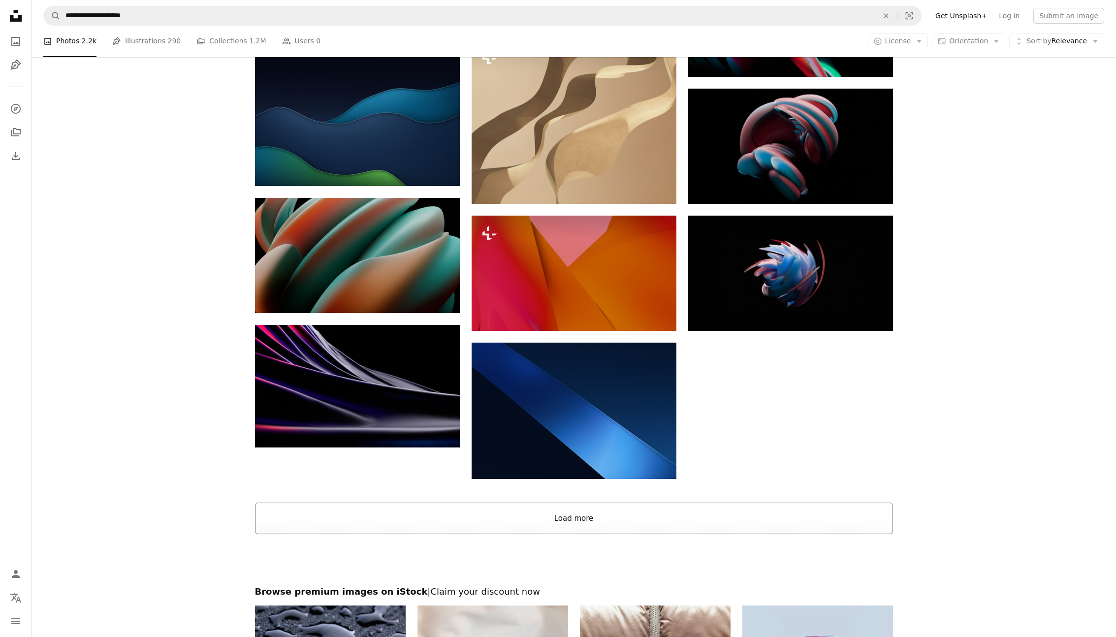 The height and width of the screenshot is (637, 1116). What do you see at coordinates (52, 16) in the screenshot?
I see `button: Search Unsplash` at bounding box center [52, 16].